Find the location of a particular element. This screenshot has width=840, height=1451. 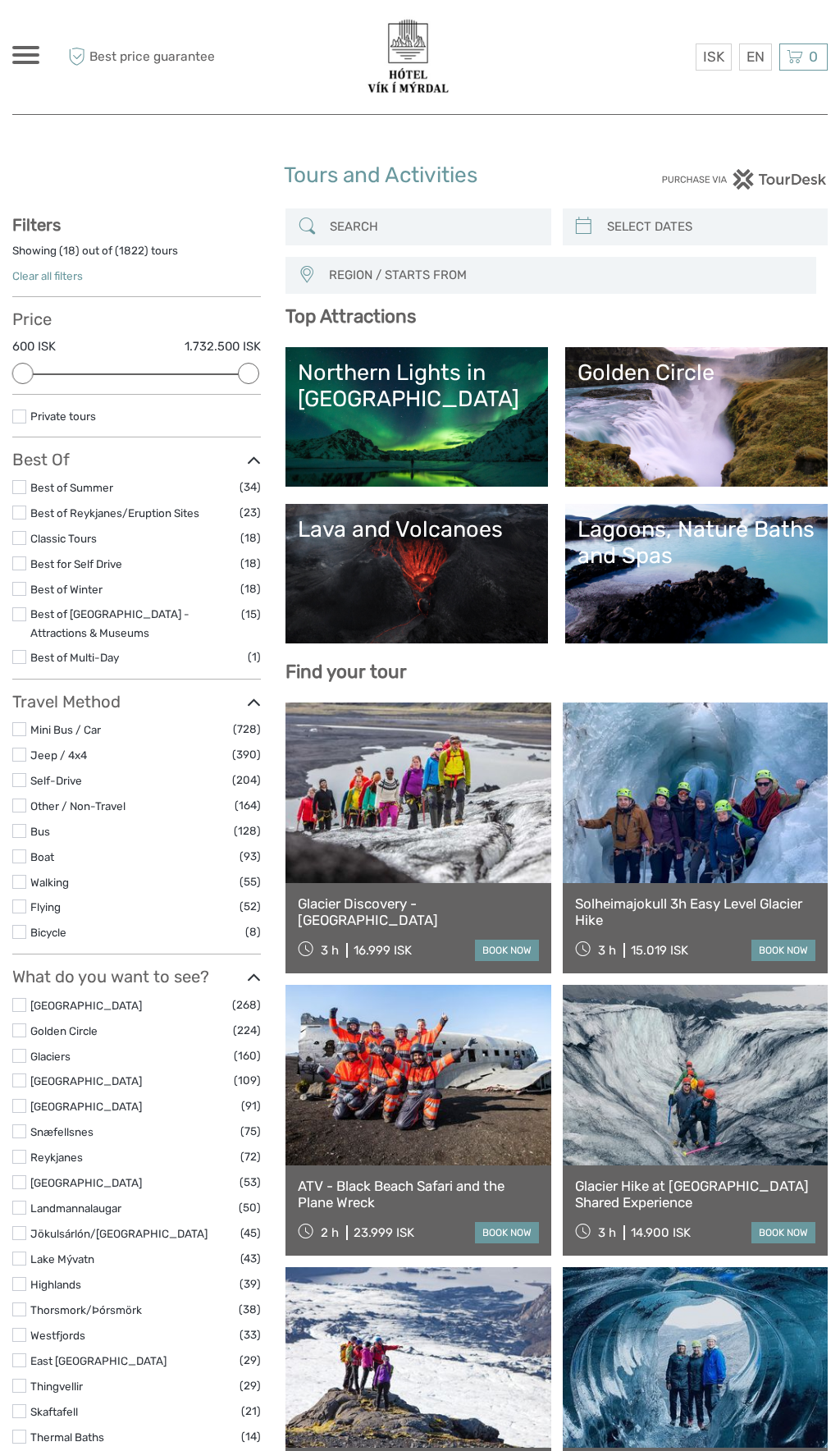

div: 16.999 ISK is located at coordinates (382, 950).